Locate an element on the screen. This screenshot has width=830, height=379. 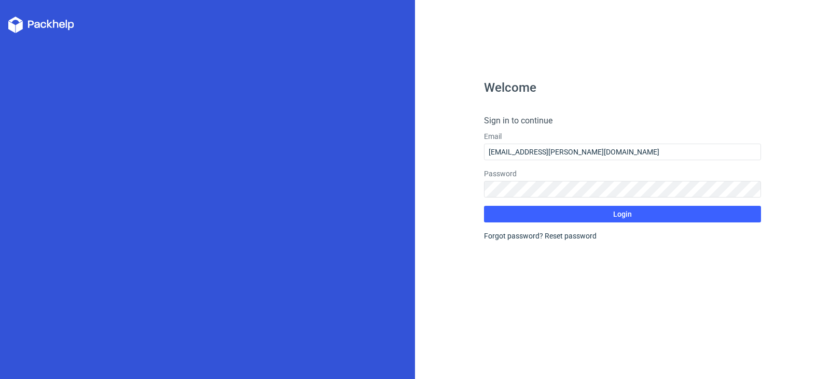
label: Password is located at coordinates (622, 174).